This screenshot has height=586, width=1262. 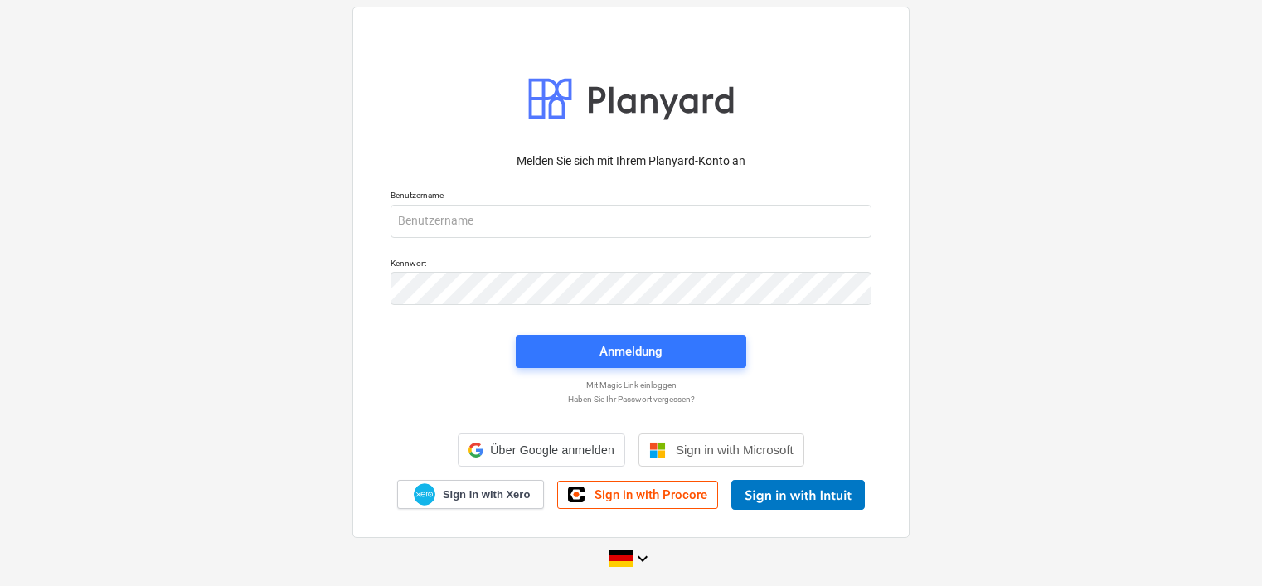 I want to click on a: Mit Magic Link einloggen, so click(x=631, y=385).